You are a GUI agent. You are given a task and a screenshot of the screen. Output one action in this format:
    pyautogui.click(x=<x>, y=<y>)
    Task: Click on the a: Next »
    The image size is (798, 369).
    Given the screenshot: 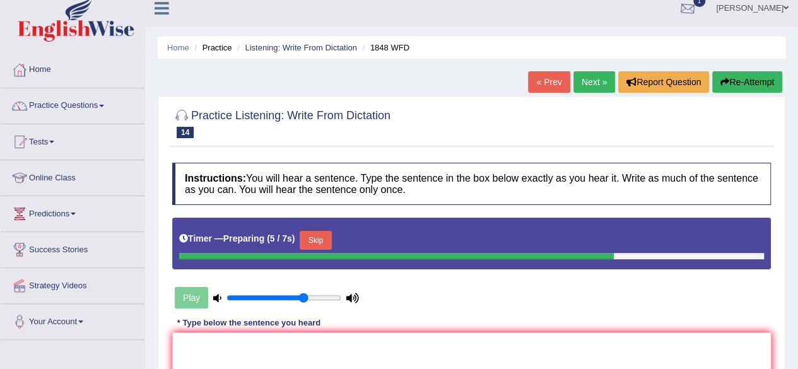 What is the action you would take?
    pyautogui.click(x=594, y=82)
    